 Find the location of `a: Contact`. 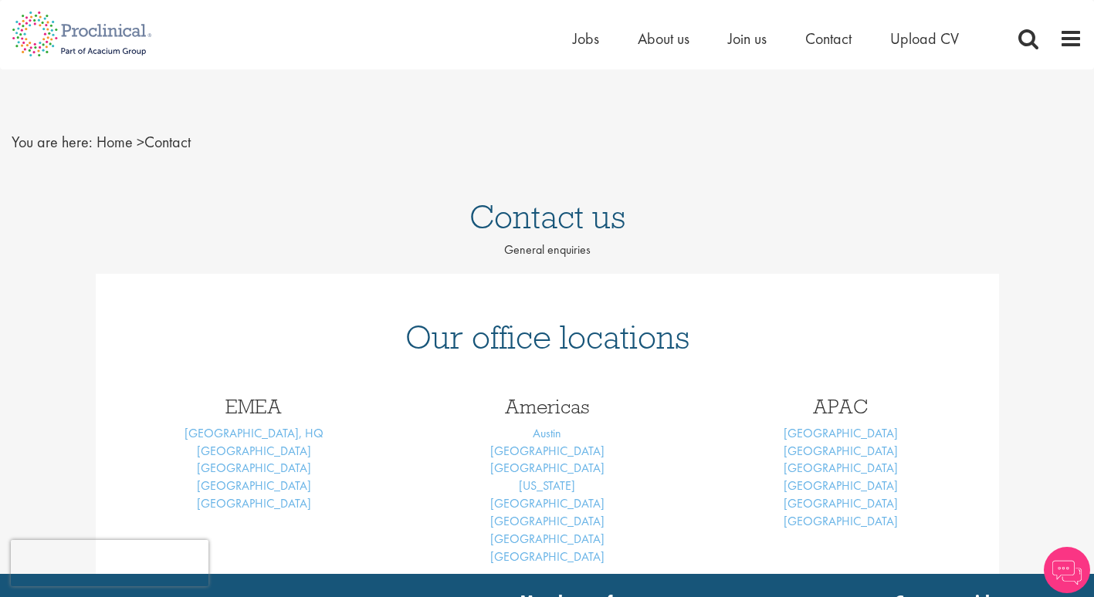

a: Contact is located at coordinates (828, 39).